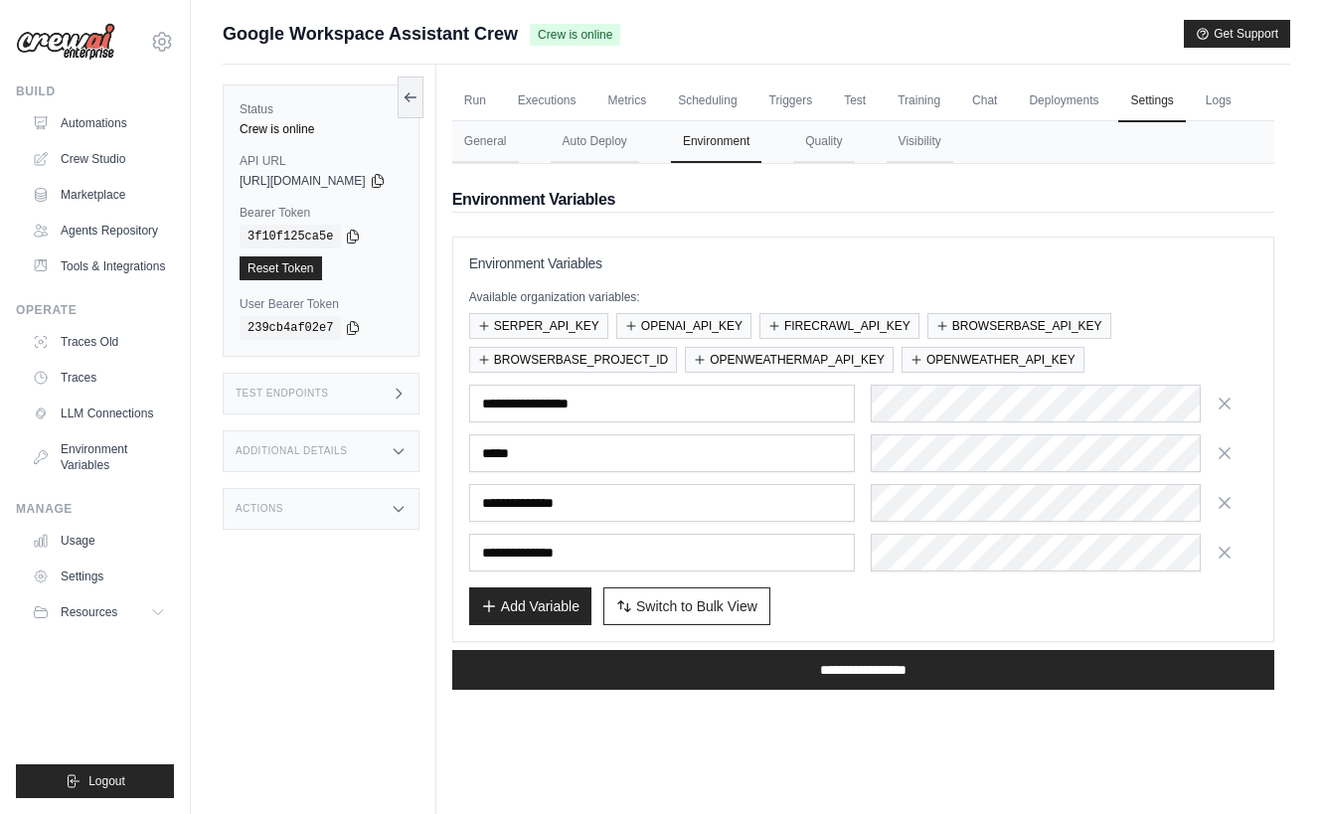  Describe the element at coordinates (594, 142) in the screenshot. I see `button: Auto Deploy` at that location.